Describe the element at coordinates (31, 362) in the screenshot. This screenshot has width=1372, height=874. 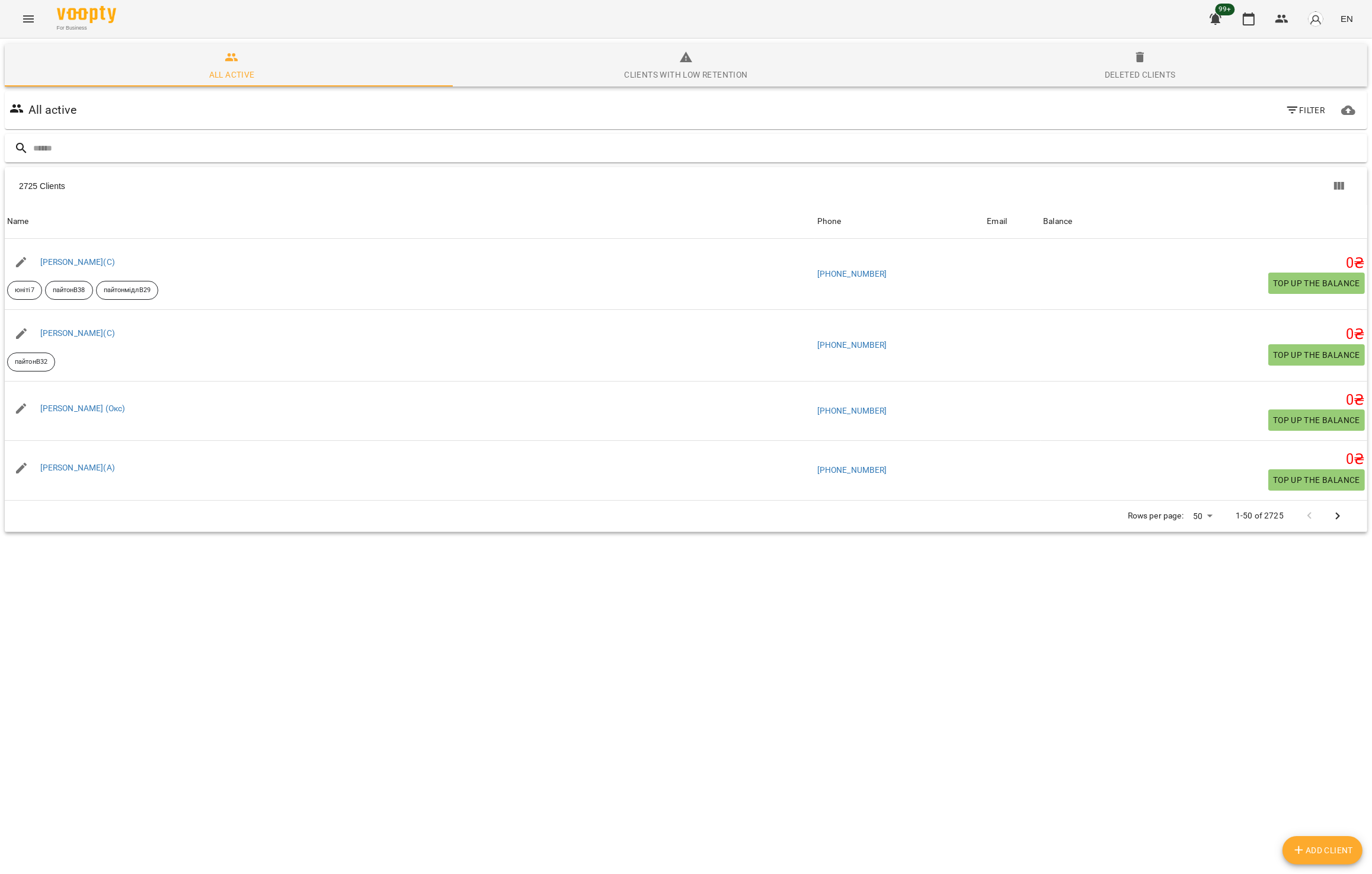
I see `p: пайтонВ32` at that location.